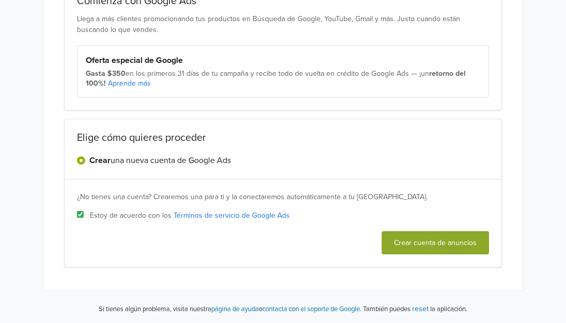 This screenshot has width=566, height=323. I want to click on div: en los primeros 31 días de tu campaña y recibe todo de vuelta en crédito de Google Ads — ¡un, so click(283, 78).